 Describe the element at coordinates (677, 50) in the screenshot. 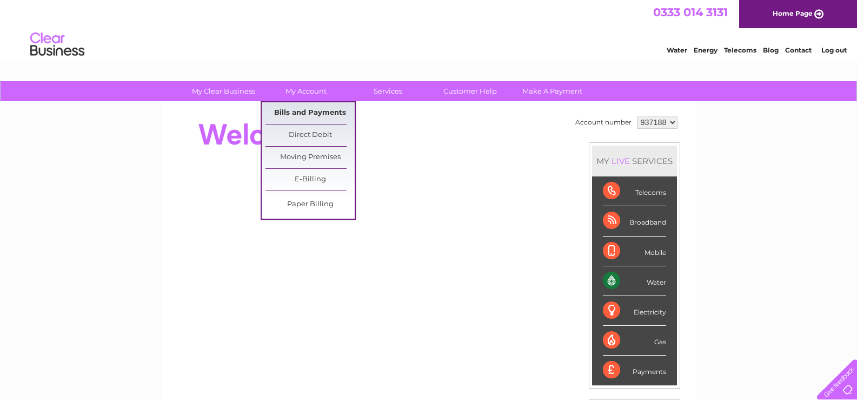

I see `a: Water` at that location.